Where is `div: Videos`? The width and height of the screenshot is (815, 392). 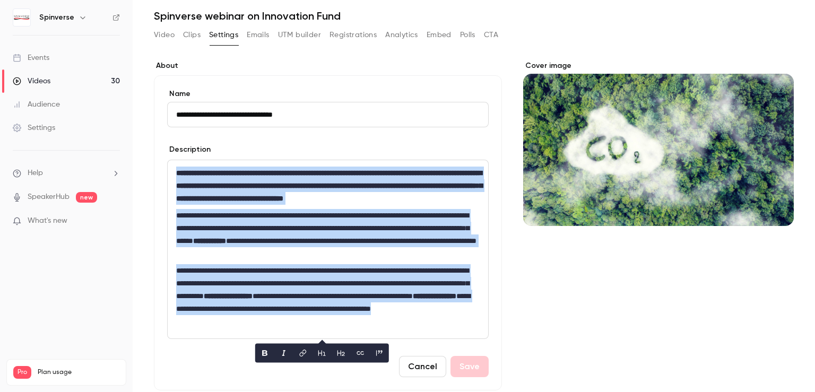
div: Videos is located at coordinates (31, 81).